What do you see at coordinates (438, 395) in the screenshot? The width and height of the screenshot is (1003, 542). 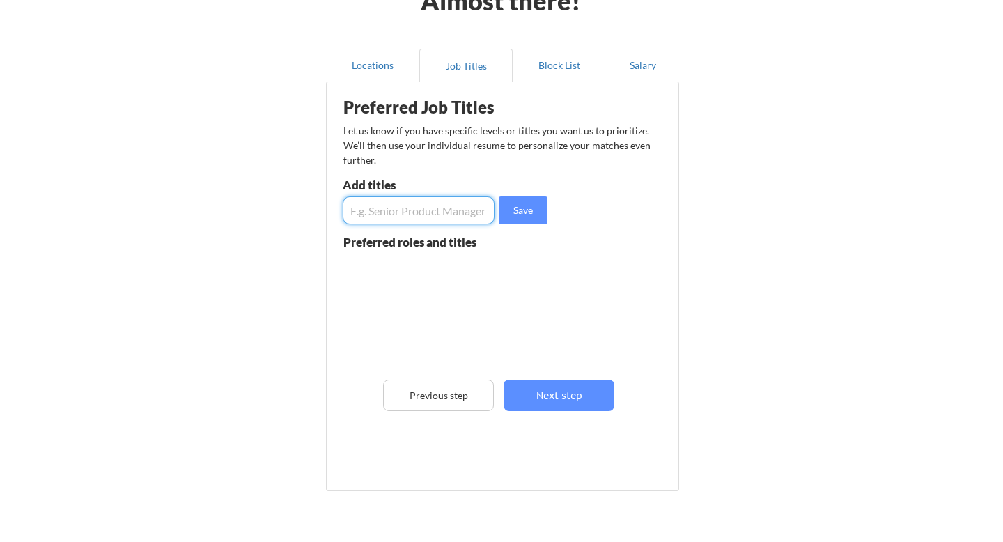 I see `button: Previous step` at bounding box center [438, 395].